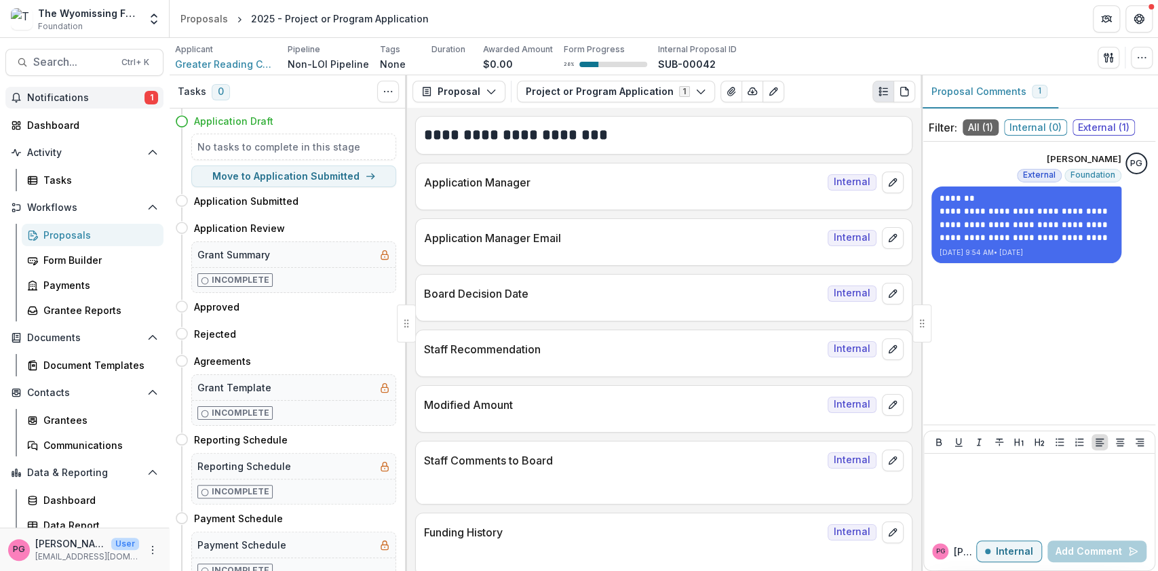 The width and height of the screenshot is (1158, 571). I want to click on div: Communications, so click(98, 445).